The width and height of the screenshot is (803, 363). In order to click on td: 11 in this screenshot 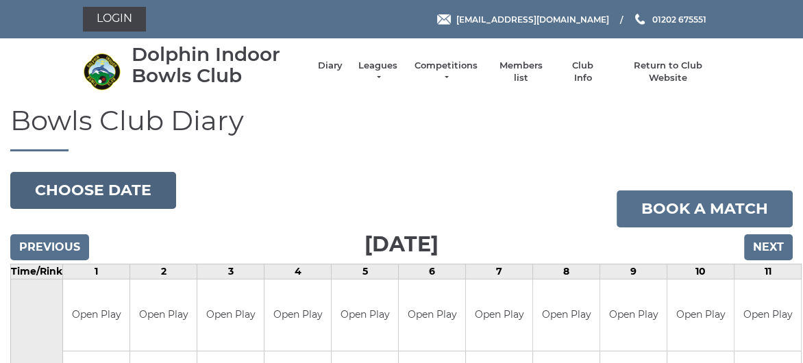, I will do `click(768, 271)`.